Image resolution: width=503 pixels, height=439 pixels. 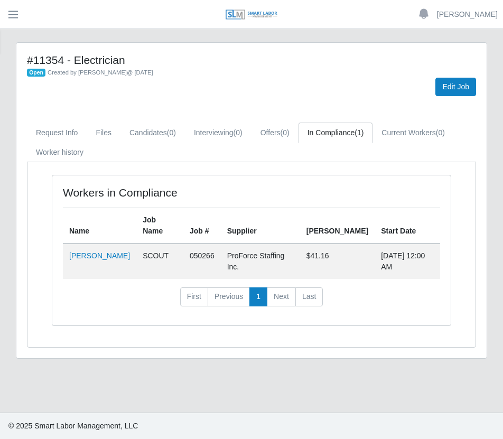 I want to click on th: Start Date, so click(x=407, y=226).